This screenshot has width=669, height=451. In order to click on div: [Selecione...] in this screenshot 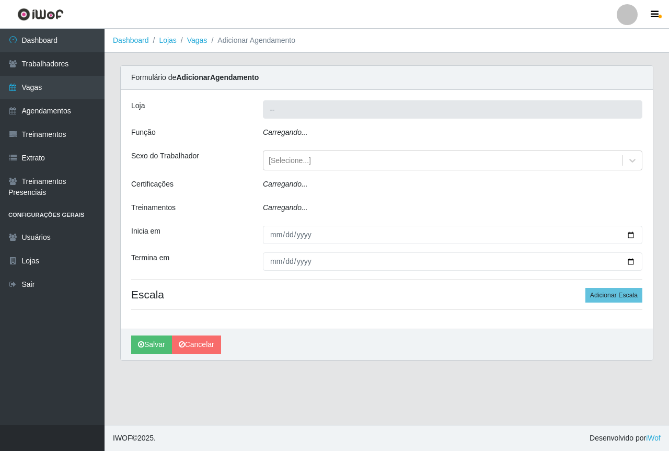, I will do `click(290, 160)`.